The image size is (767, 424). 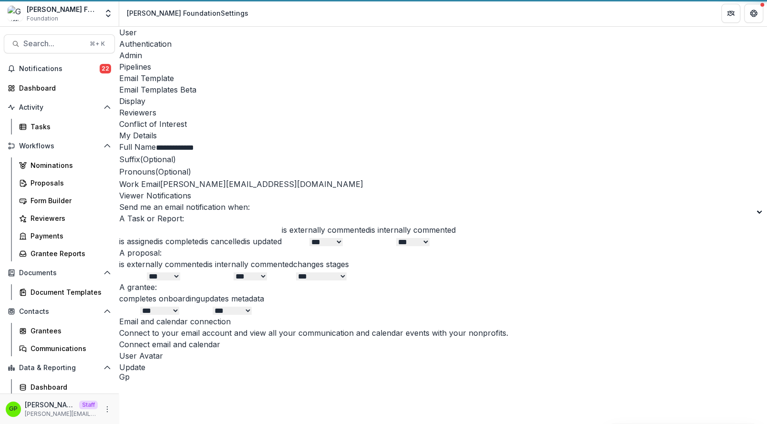 What do you see at coordinates (69, 330) in the screenshot?
I see `div: Grantees` at bounding box center [69, 330].